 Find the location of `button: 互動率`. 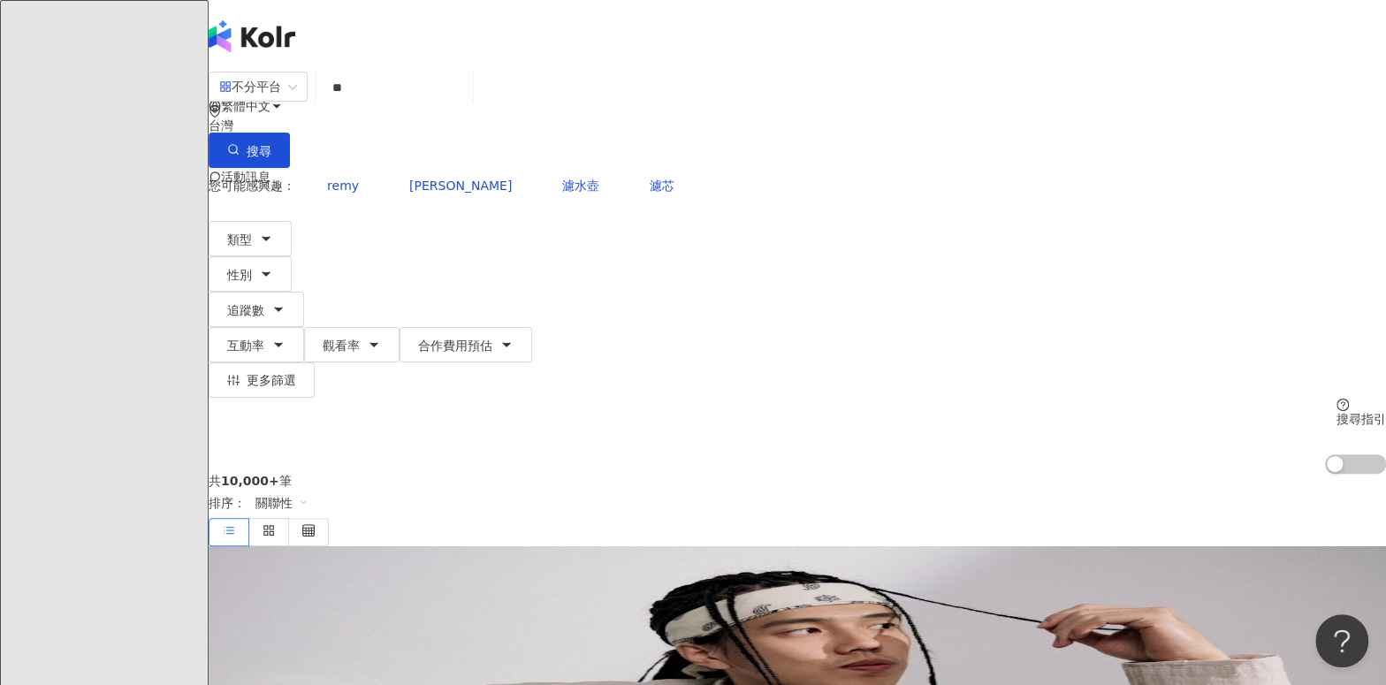

button: 互動率 is located at coordinates (256, 345).